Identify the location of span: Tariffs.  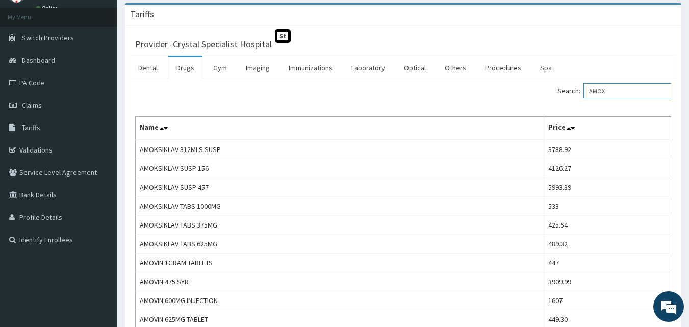
(31, 128).